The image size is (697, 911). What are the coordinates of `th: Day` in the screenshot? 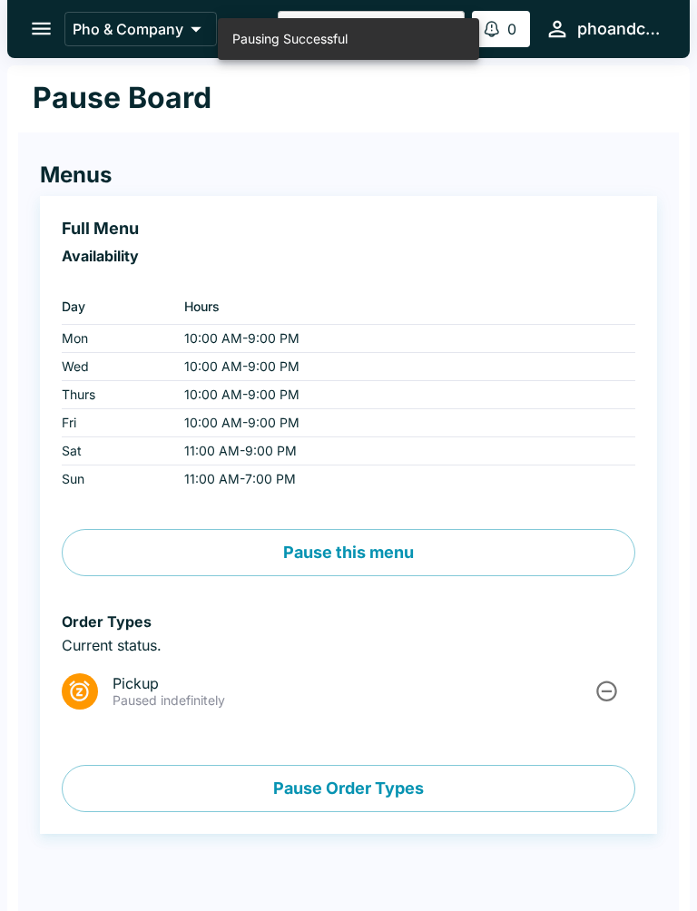 It's located at (115, 307).